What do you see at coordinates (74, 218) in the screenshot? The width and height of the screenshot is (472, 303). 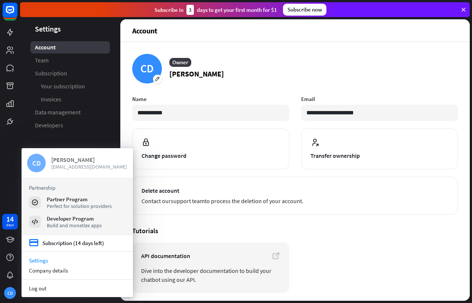 I see `div: Developer Program` at bounding box center [74, 218].